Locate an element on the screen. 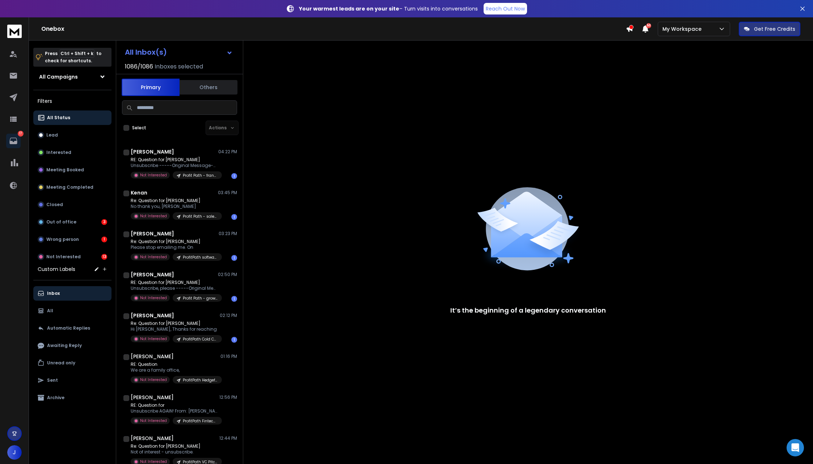 The height and width of the screenshot is (464, 813). p: 03:45 PM is located at coordinates (227, 193).